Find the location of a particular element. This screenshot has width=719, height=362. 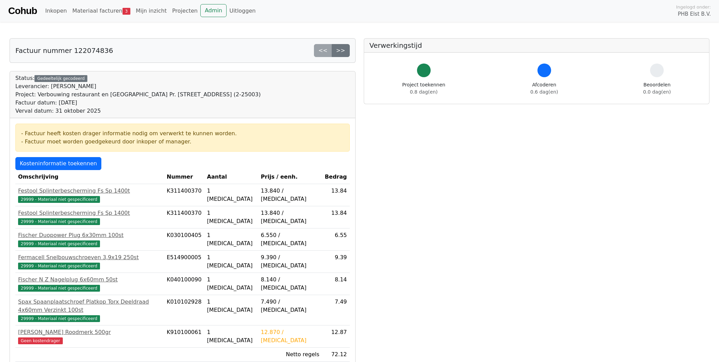

a: Fischer Duopower Plug 6x30mm 100st29999 - Materiaal niet gespecificeerd is located at coordinates (89, 239).